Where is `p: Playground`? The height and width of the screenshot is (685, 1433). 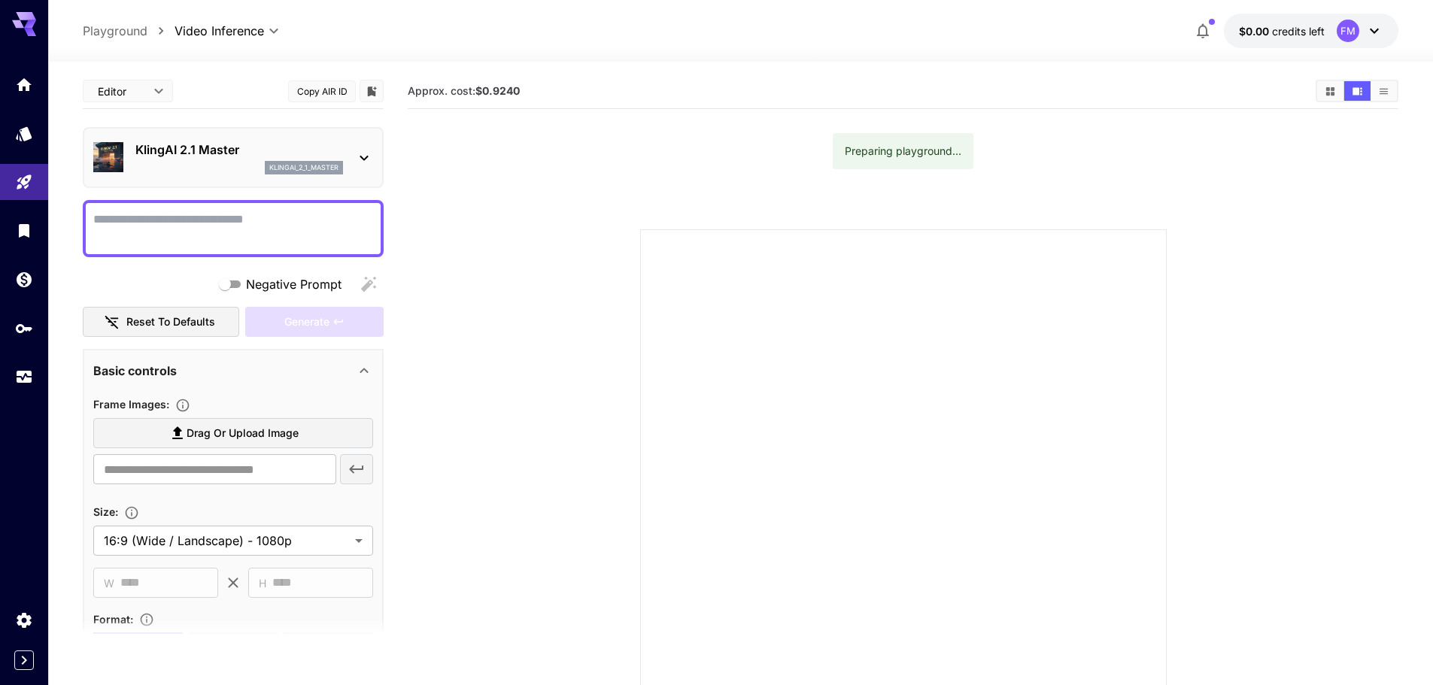
p: Playground is located at coordinates (115, 31).